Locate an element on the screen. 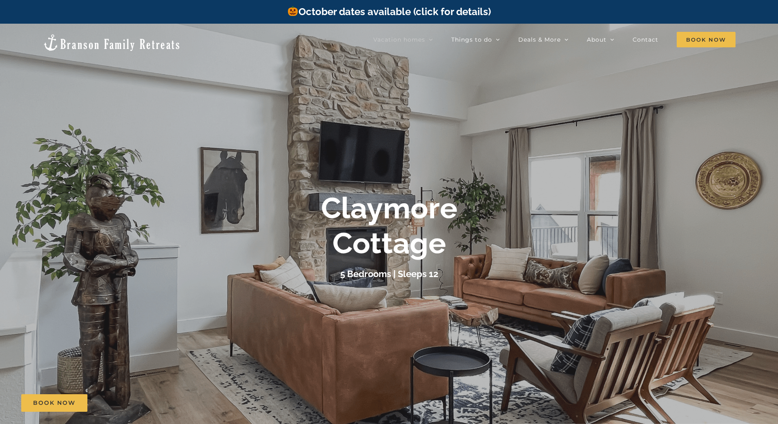  span: About is located at coordinates (597, 40).